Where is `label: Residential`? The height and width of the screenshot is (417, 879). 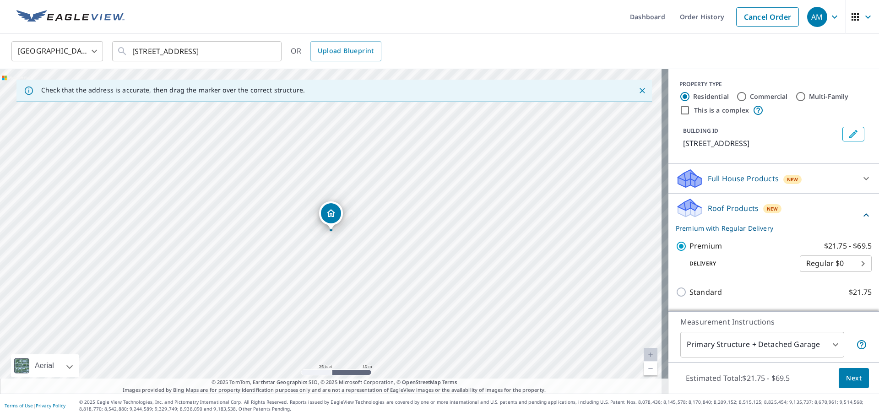
label: Residential is located at coordinates (711, 97).